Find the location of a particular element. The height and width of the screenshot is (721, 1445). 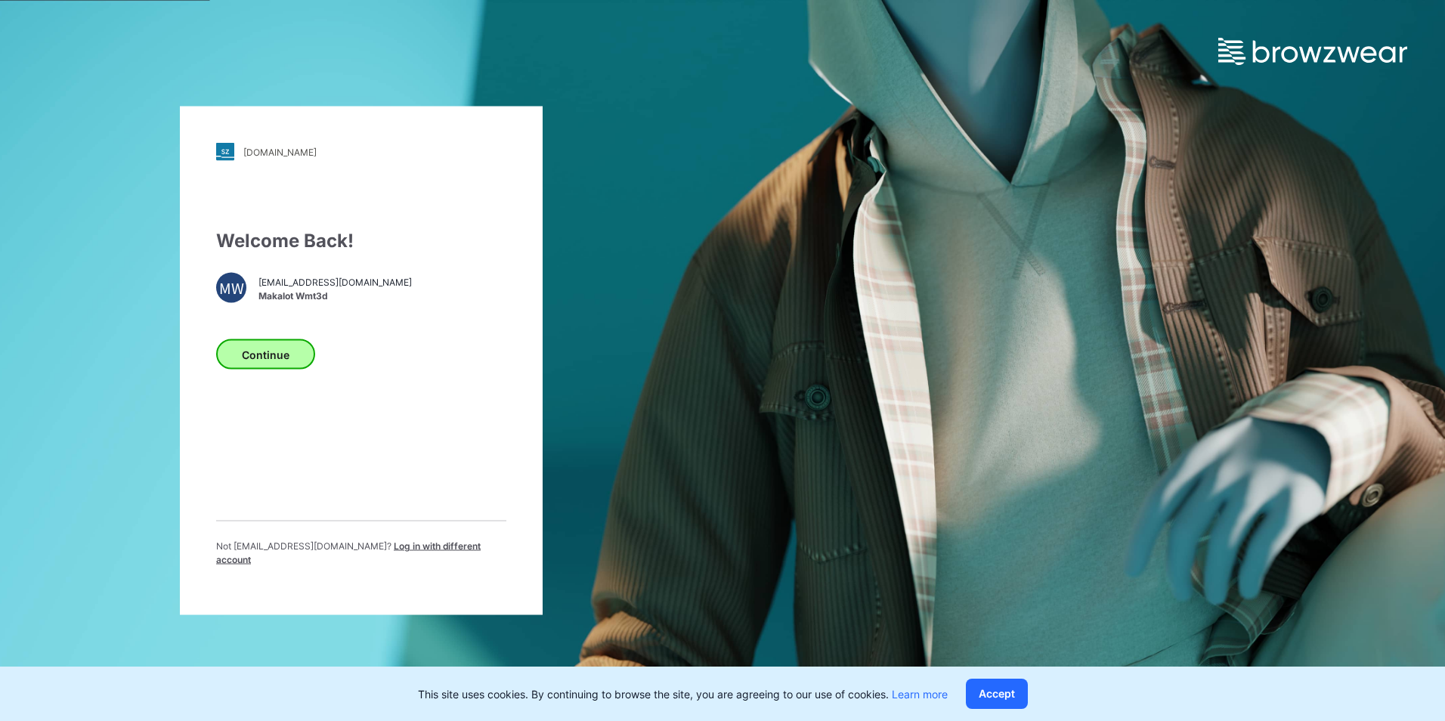

a: Learn more is located at coordinates (920, 694).